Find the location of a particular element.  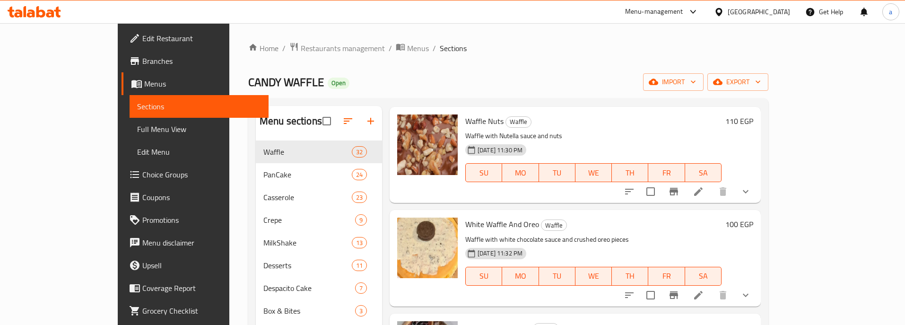

div: Despacito Cake is located at coordinates (309, 288).